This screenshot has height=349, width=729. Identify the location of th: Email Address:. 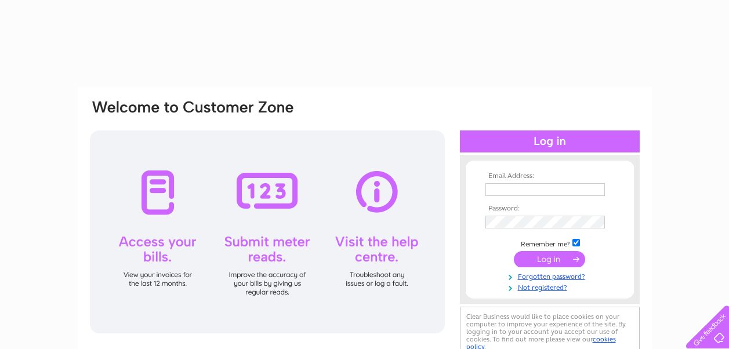
(550, 176).